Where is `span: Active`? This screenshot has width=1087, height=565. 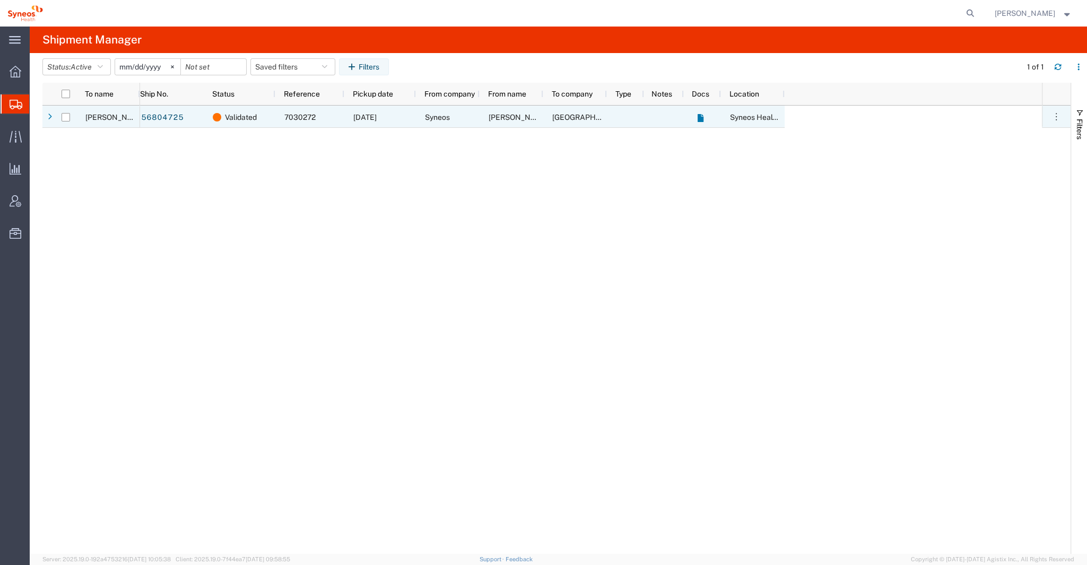 span: Active is located at coordinates (81, 67).